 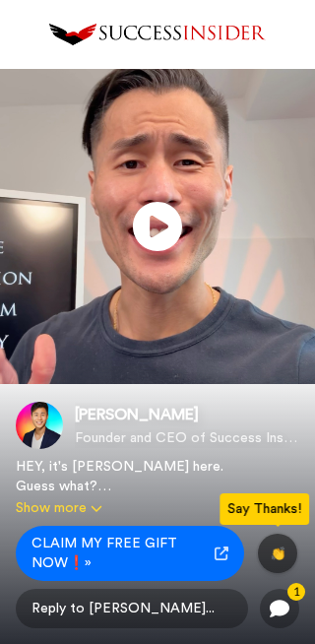 I want to click on a: CLAIM MY FREE GIFT NOW❗», so click(x=130, y=554).